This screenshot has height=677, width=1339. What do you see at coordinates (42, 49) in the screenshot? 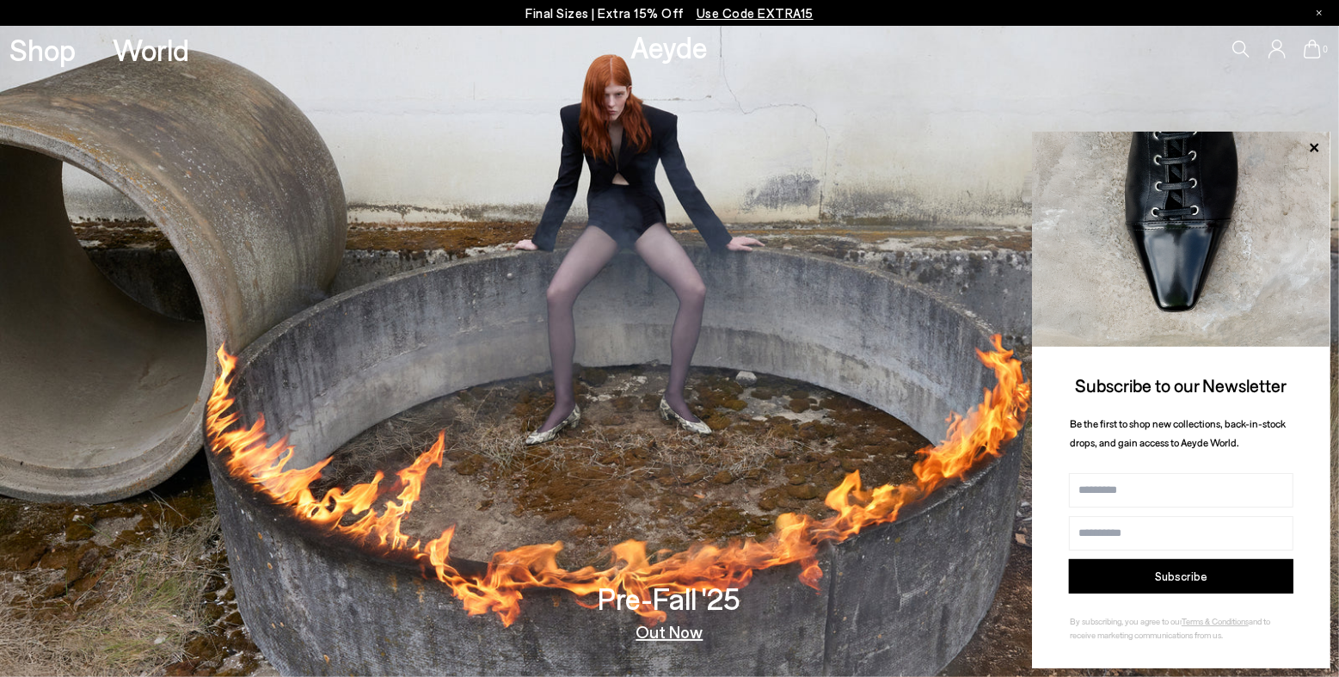
I see `a: Shop` at bounding box center [42, 49].